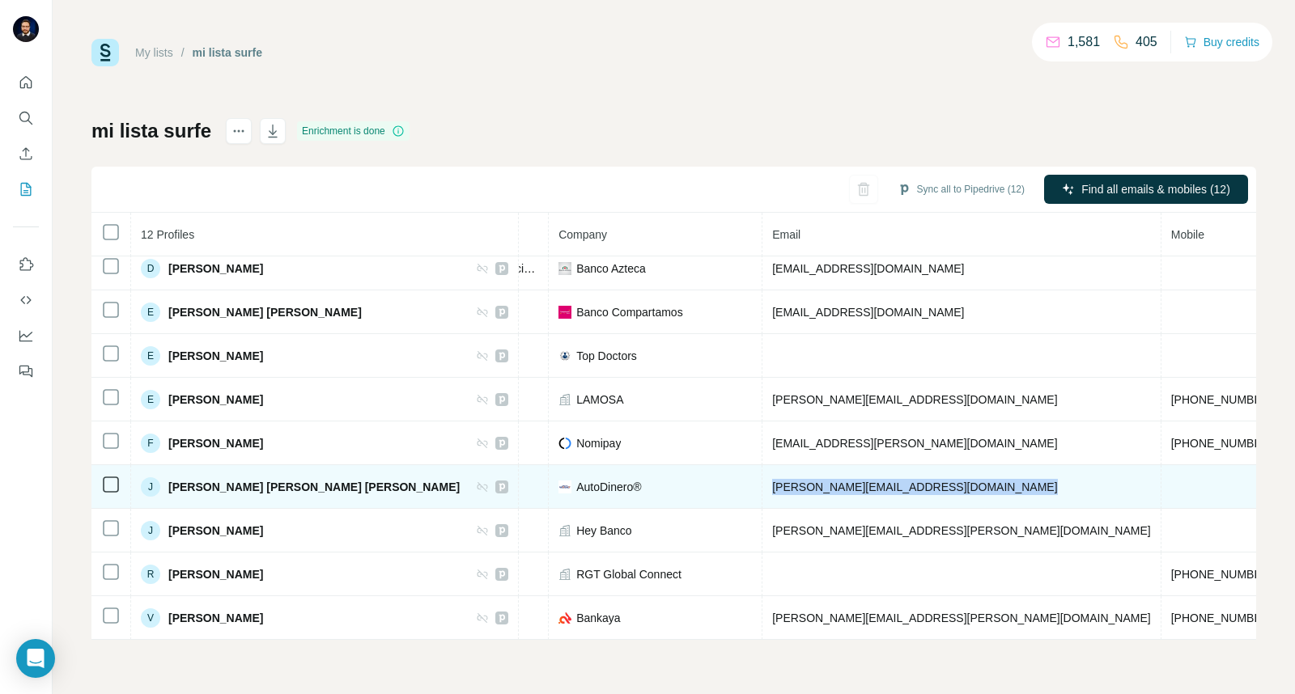 The height and width of the screenshot is (694, 1295). I want to click on button: My lists, so click(26, 189).